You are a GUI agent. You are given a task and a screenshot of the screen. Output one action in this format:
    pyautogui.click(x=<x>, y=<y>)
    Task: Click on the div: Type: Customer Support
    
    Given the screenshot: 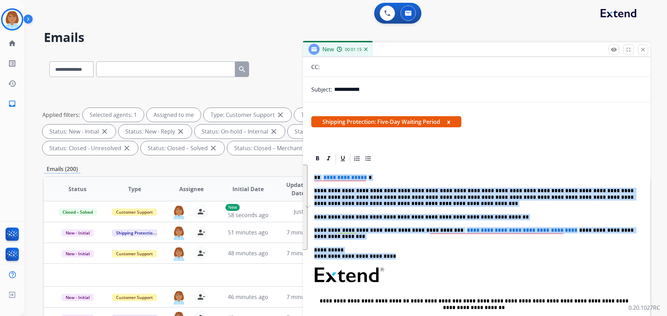 What is the action you would take?
    pyautogui.click(x=247, y=115)
    